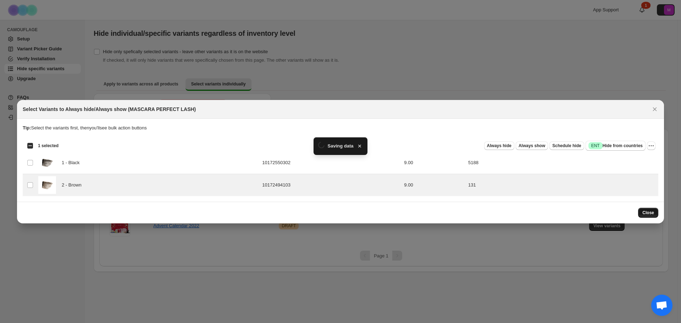  Describe the element at coordinates (109, 109) in the screenshot. I see `h2: Select Variants to Always hide/Always show (MASCARA PERFECT LASH)` at that location.